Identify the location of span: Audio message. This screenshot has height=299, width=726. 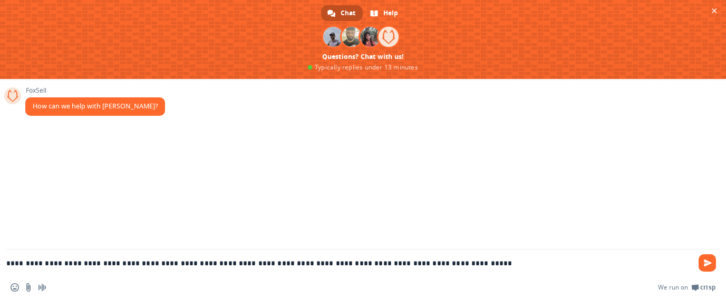
(42, 288).